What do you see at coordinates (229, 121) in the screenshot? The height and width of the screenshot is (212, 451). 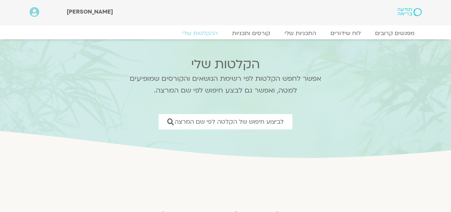 I see `span: לביצוע חיפוש של הקלטה לפי שם המרצה` at bounding box center [229, 121].